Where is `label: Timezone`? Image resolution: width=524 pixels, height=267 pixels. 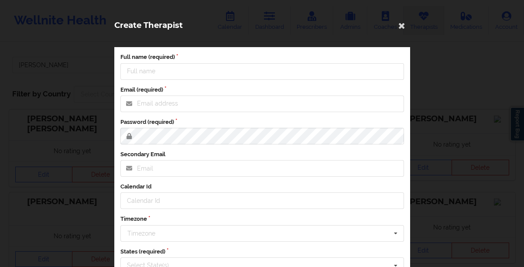 label: Timezone is located at coordinates (262, 219).